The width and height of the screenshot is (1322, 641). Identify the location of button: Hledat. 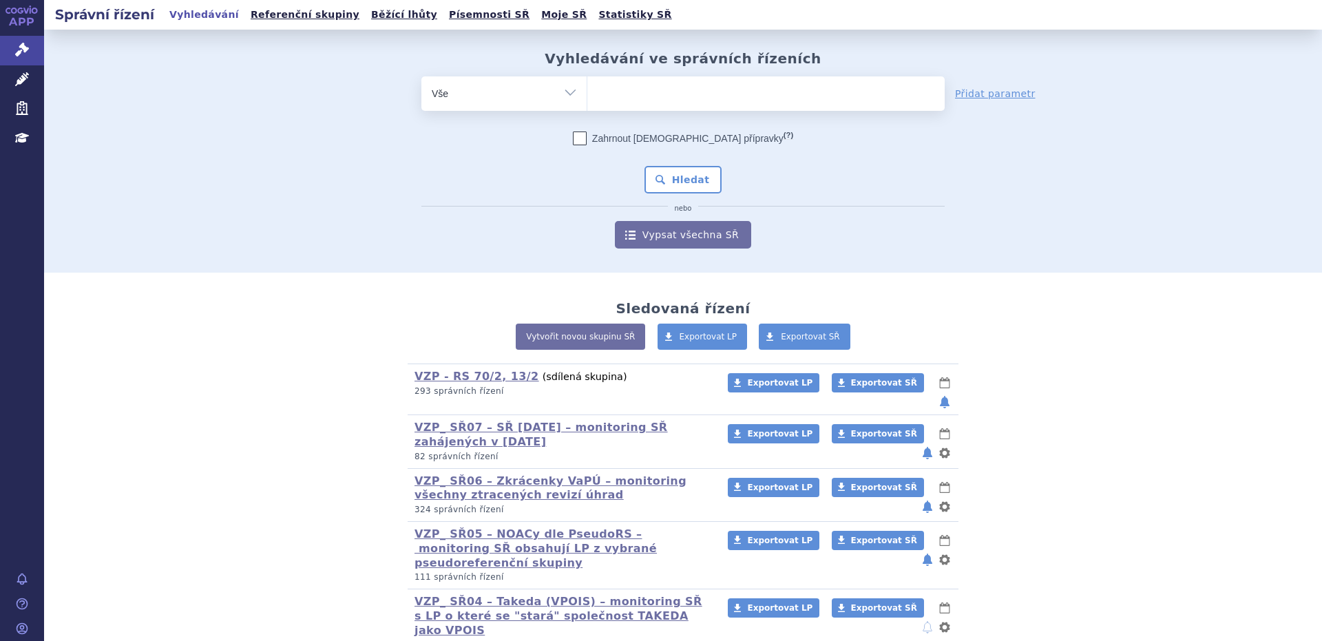
(683, 180).